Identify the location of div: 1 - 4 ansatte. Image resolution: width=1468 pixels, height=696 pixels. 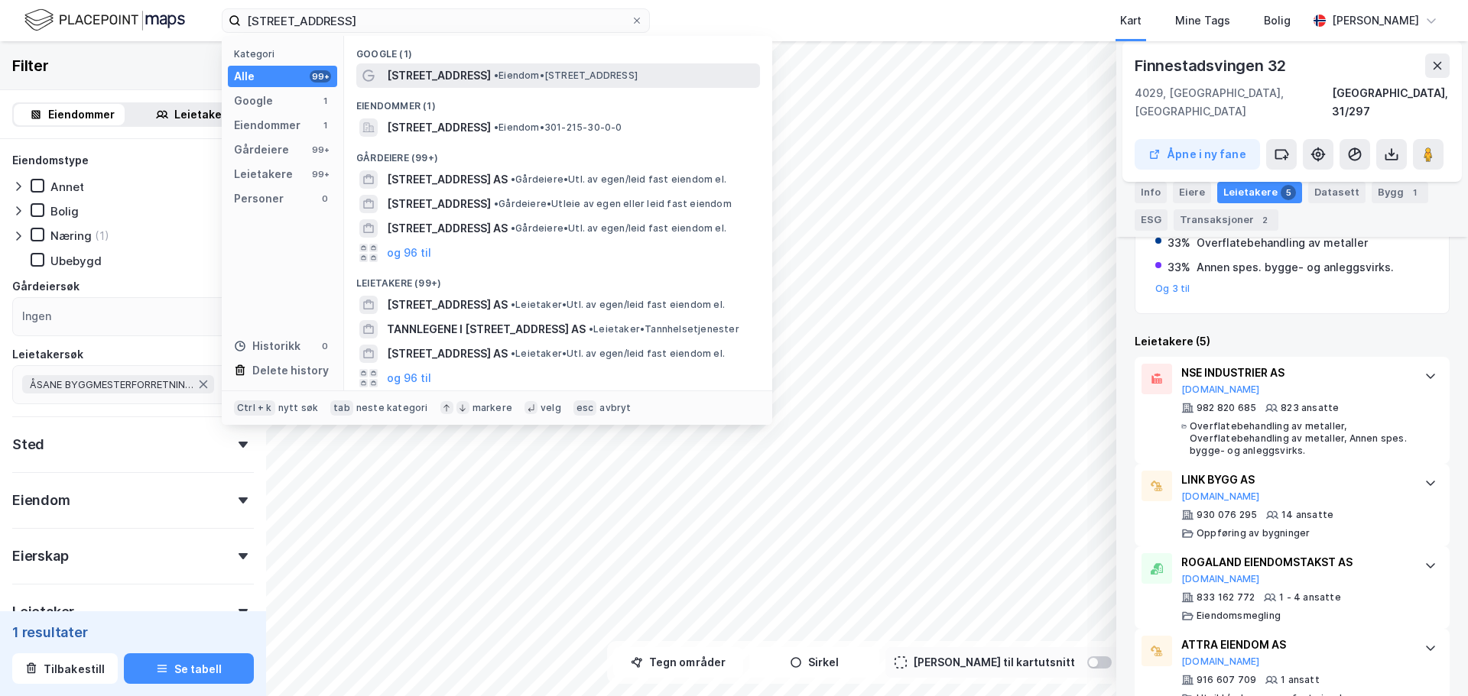
(1309, 598).